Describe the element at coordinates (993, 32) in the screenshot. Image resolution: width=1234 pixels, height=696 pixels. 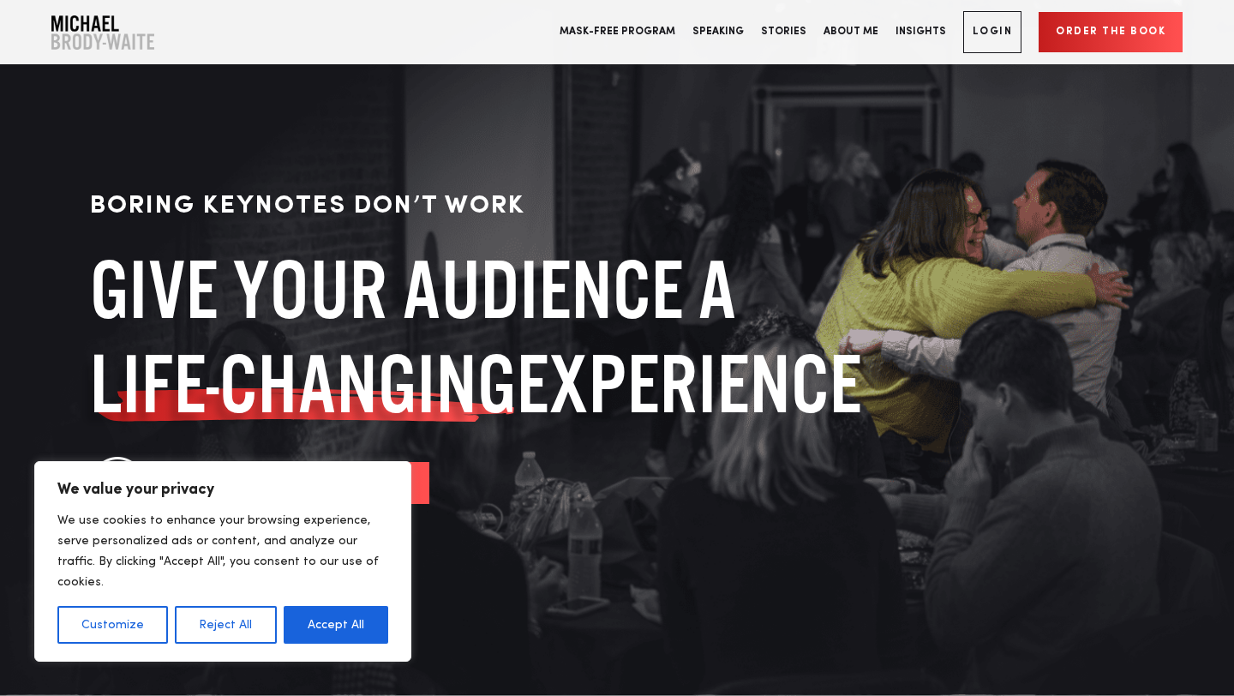
I see `a: Login` at that location.